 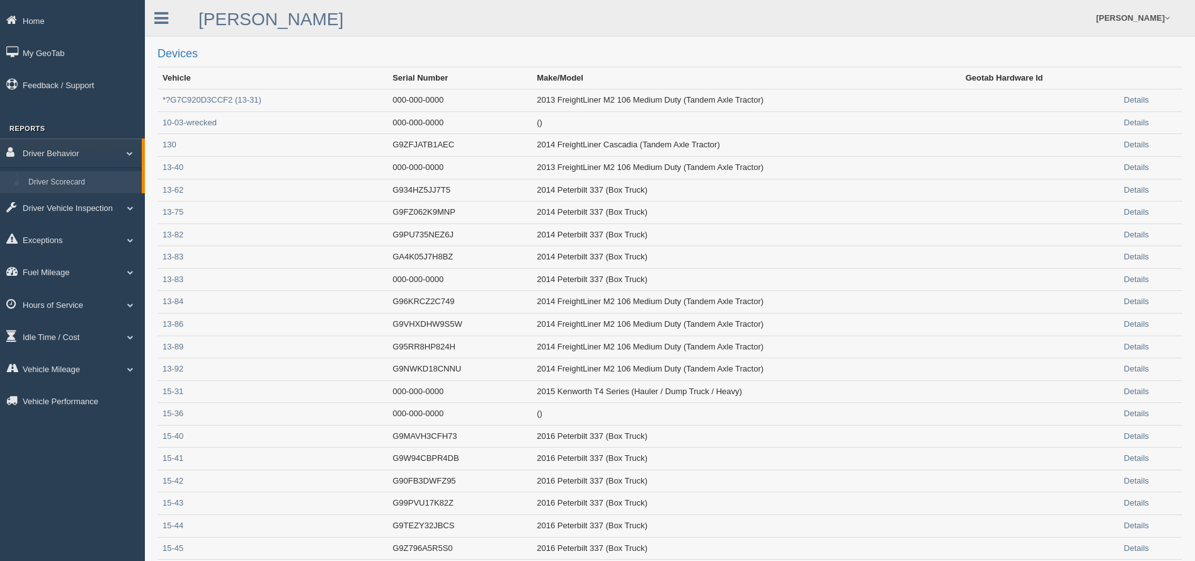 I want to click on td: G9MAVH3CFH73, so click(x=459, y=437).